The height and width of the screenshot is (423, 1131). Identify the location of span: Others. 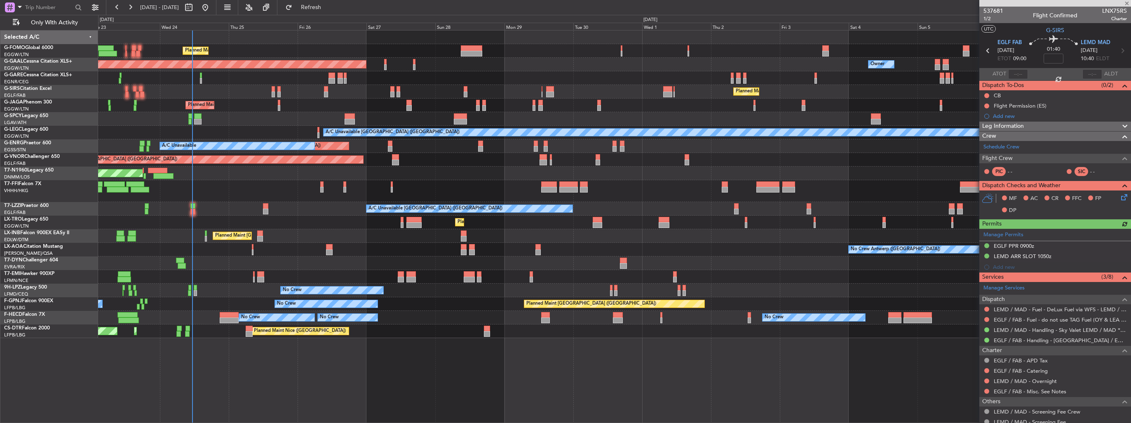
(992, 402).